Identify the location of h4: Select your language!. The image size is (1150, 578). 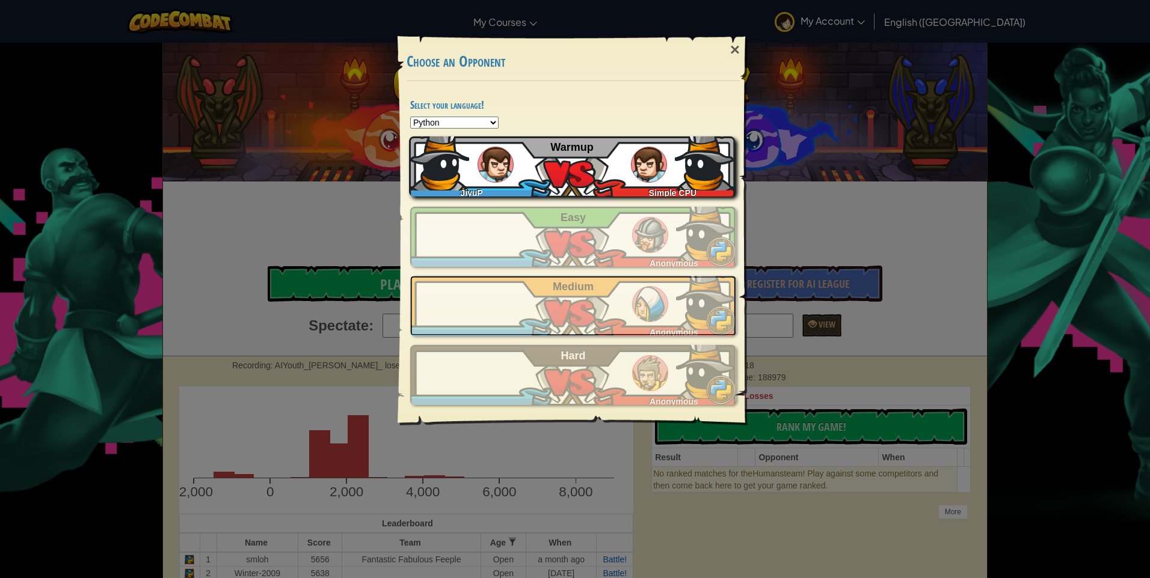
(573, 105).